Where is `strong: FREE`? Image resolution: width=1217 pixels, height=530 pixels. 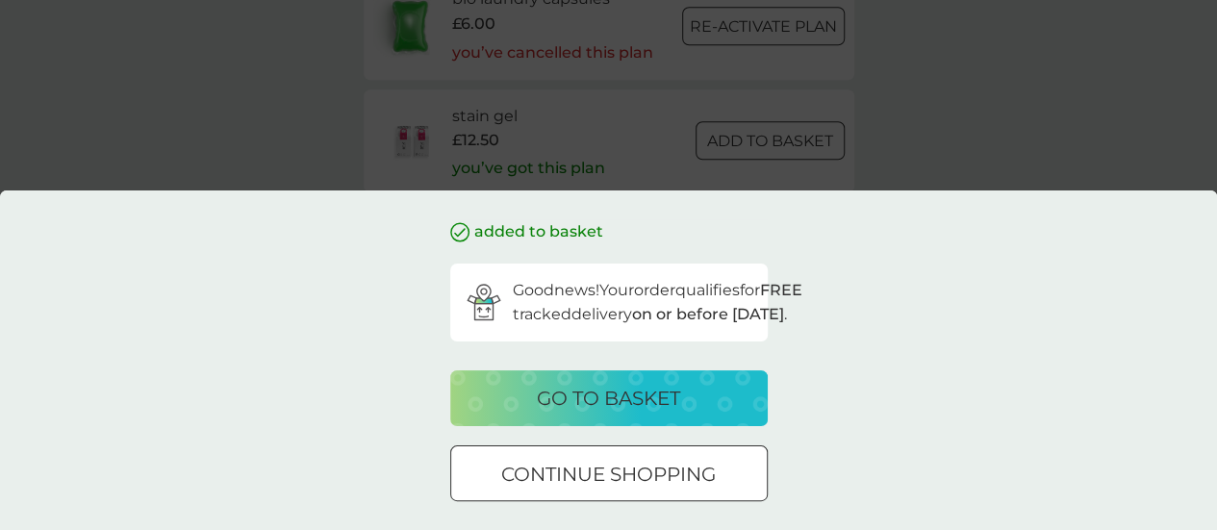
strong: FREE is located at coordinates (781, 290).